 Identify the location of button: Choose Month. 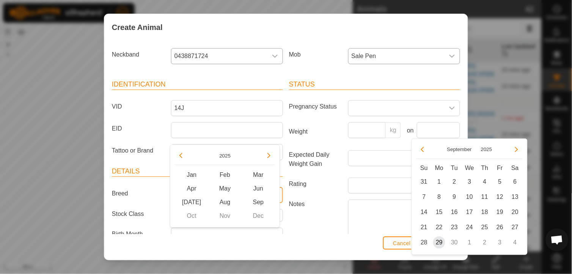
(460, 149).